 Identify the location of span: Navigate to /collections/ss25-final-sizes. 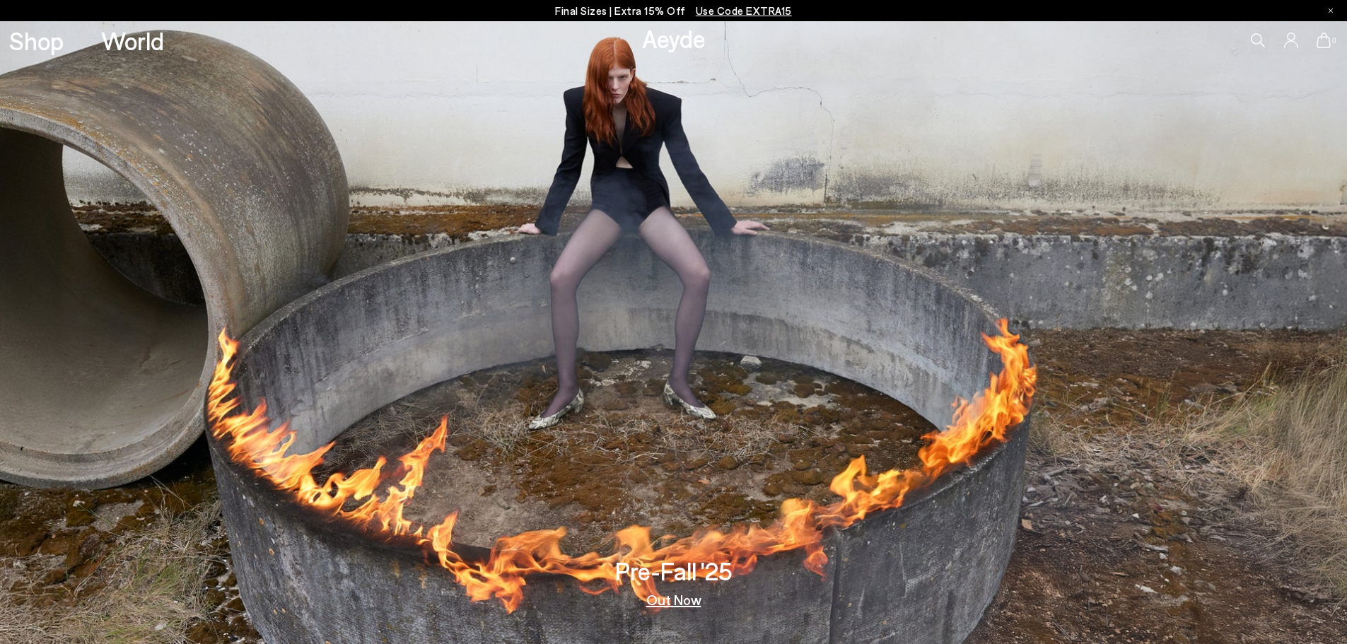
(744, 11).